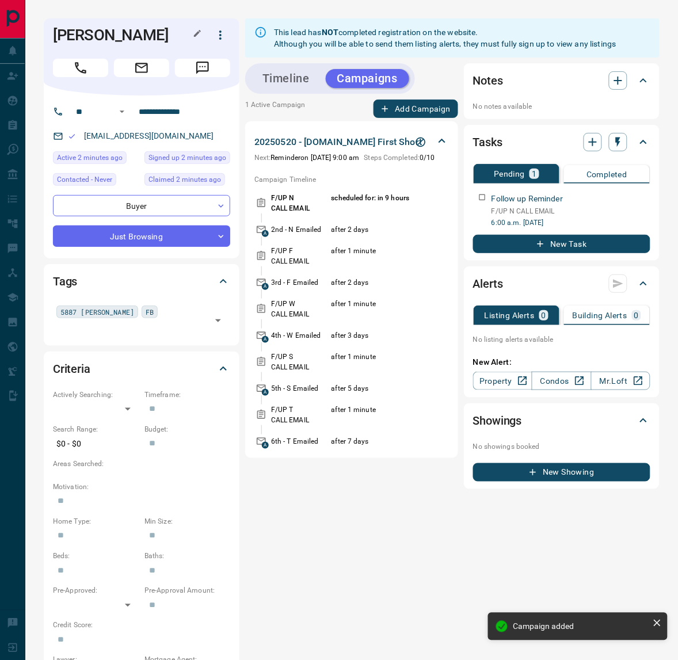 This screenshot has height=660, width=678. I want to click on h2: Alerts, so click(488, 284).